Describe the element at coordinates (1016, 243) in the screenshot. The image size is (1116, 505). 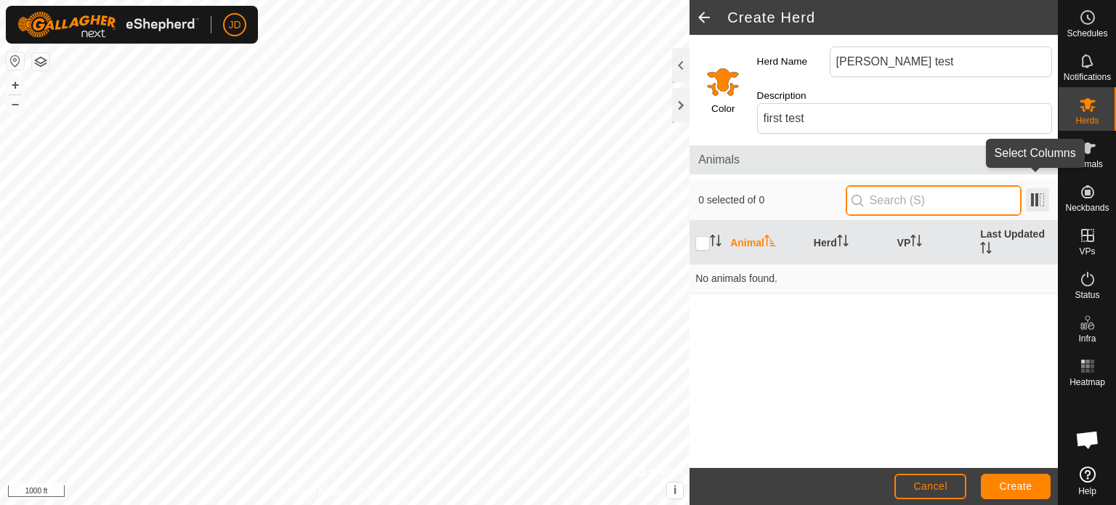
I see `th: Last Updated` at that location.